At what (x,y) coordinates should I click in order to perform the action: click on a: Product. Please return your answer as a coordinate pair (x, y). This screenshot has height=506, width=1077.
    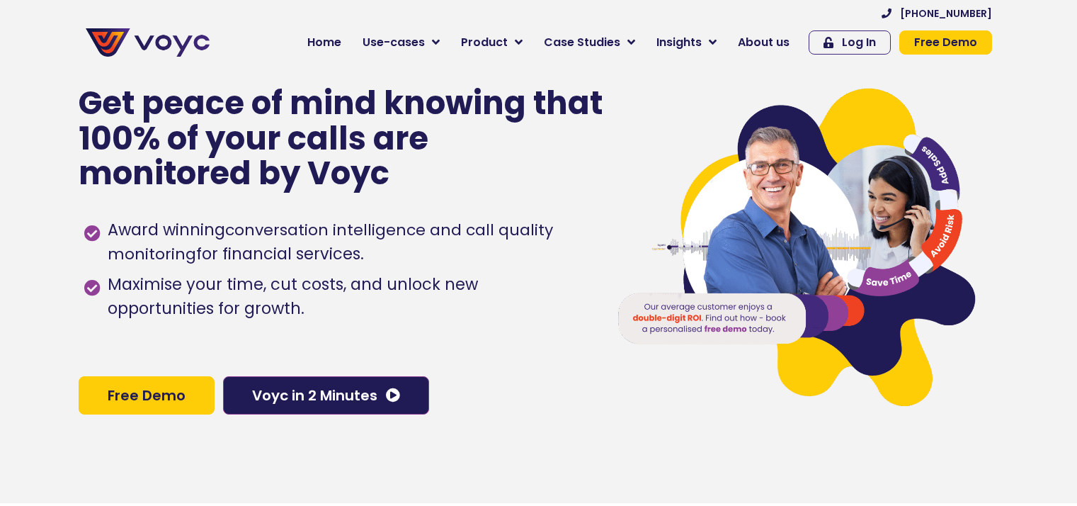
    Looking at the image, I should click on (491, 42).